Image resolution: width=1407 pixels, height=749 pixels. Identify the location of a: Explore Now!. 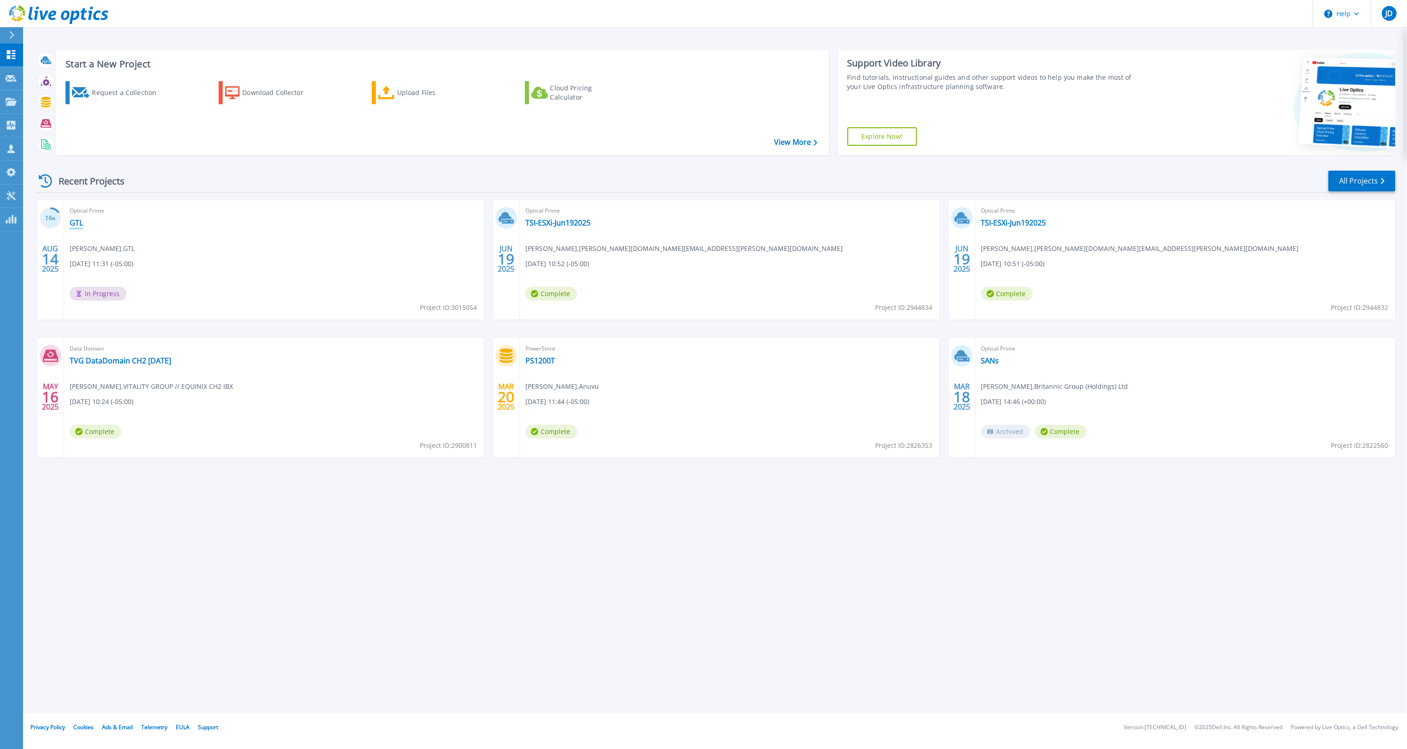
(883, 137).